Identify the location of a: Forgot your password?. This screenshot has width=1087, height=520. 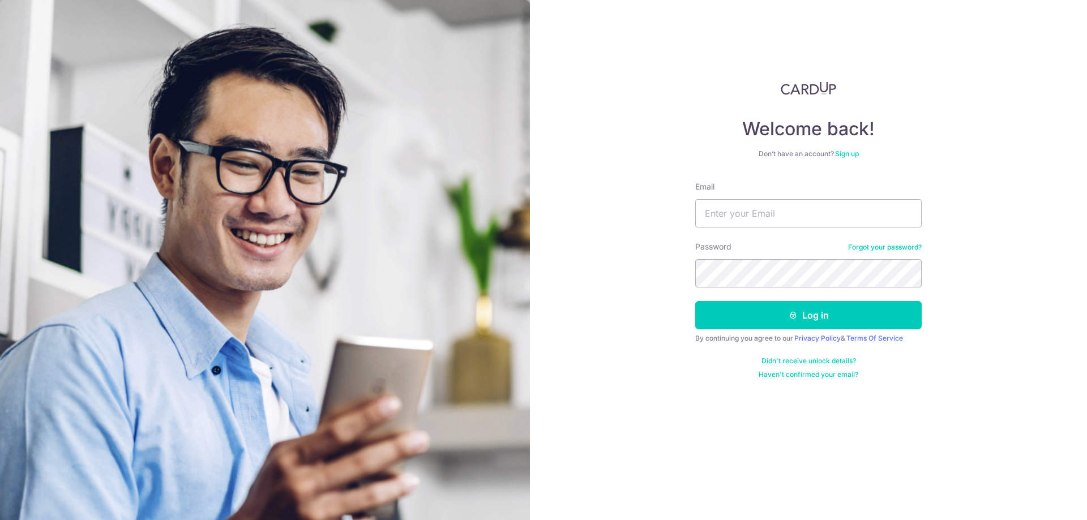
(885, 247).